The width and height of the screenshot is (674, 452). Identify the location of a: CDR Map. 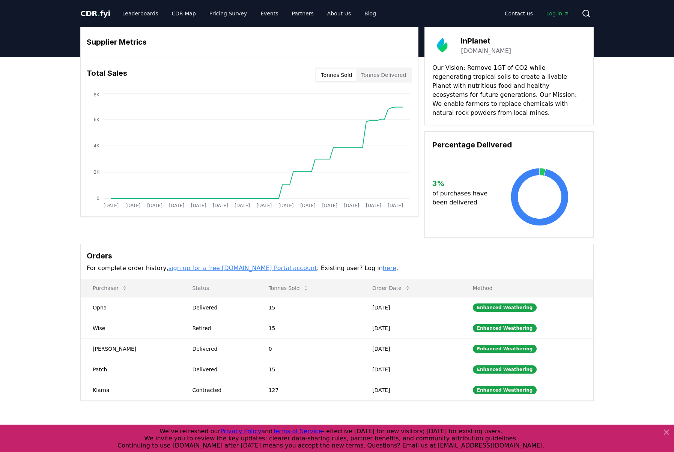
(184, 14).